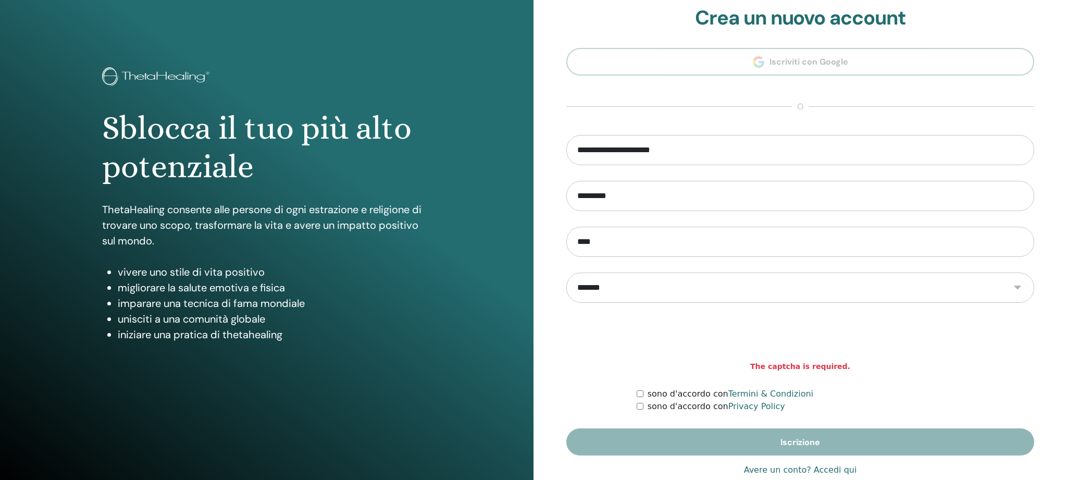 This screenshot has width=1067, height=480. What do you see at coordinates (800, 18) in the screenshot?
I see `h2: Crea un nuovo account` at bounding box center [800, 18].